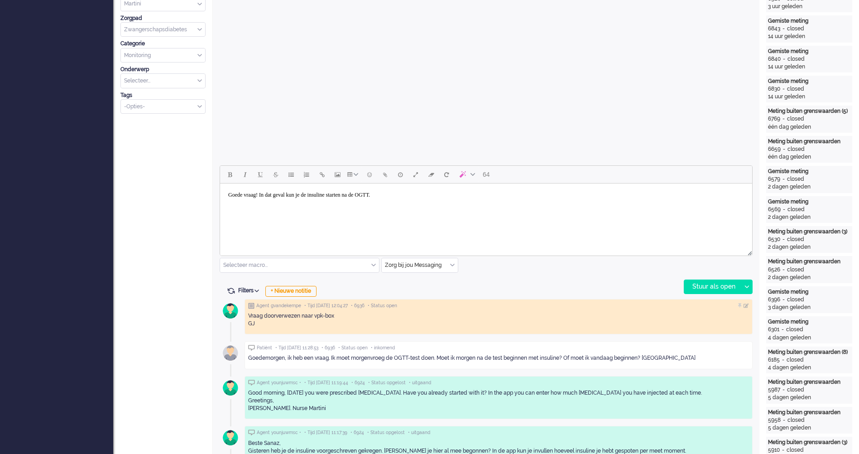 The width and height of the screenshot is (859, 454). Describe the element at coordinates (809, 6) in the screenshot. I see `div: 3 uur geleden` at that location.